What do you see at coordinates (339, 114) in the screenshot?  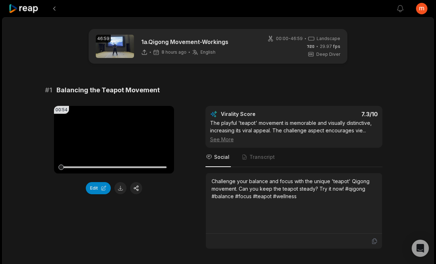 I see `div: 7.3 /10` at bounding box center [339, 114].